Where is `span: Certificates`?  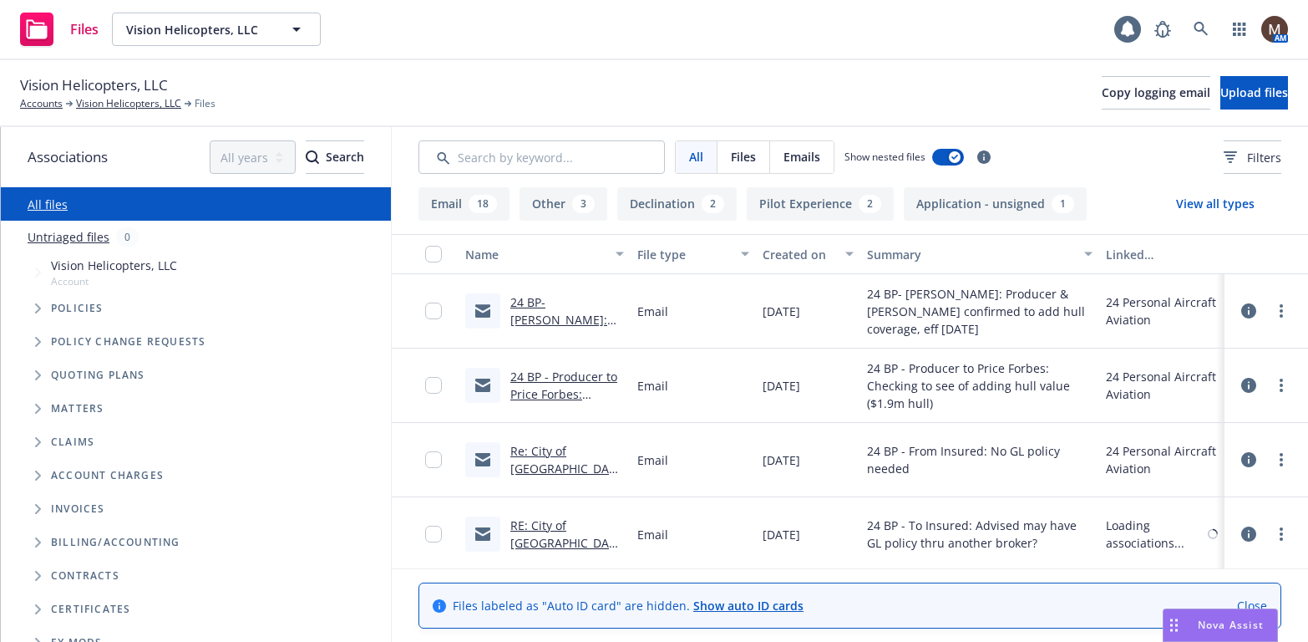
span: Certificates is located at coordinates (90, 609).